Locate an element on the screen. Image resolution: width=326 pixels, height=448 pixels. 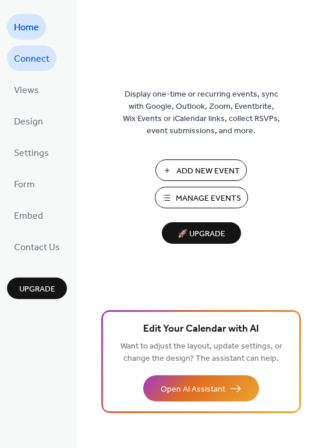
button: Add New Event is located at coordinates (201, 170).